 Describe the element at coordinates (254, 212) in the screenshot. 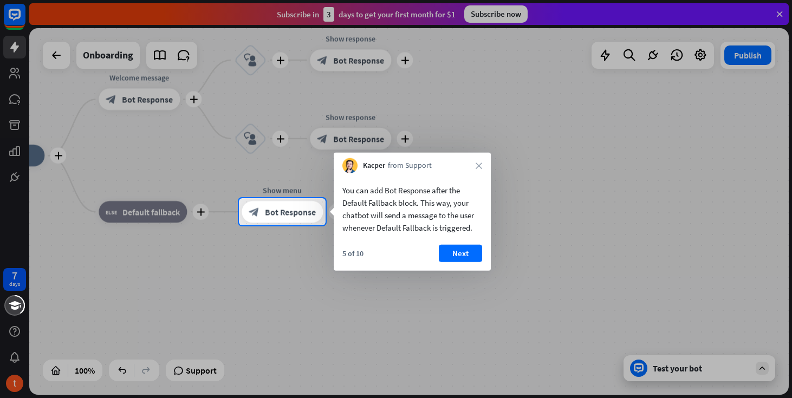

I see `i: block_bot_response` at that location.